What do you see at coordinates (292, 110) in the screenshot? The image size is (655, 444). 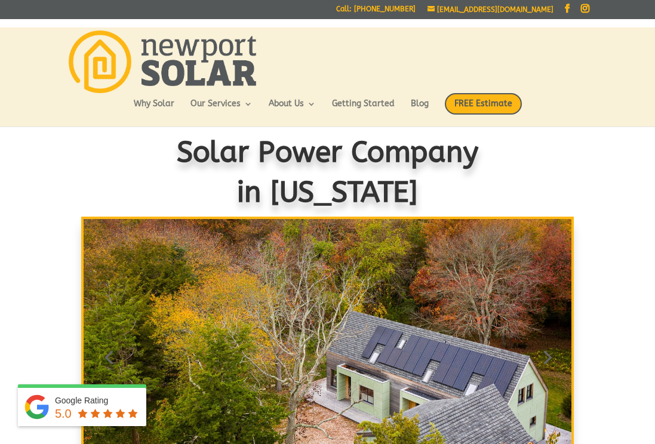 I see `a: About Us` at bounding box center [292, 110].